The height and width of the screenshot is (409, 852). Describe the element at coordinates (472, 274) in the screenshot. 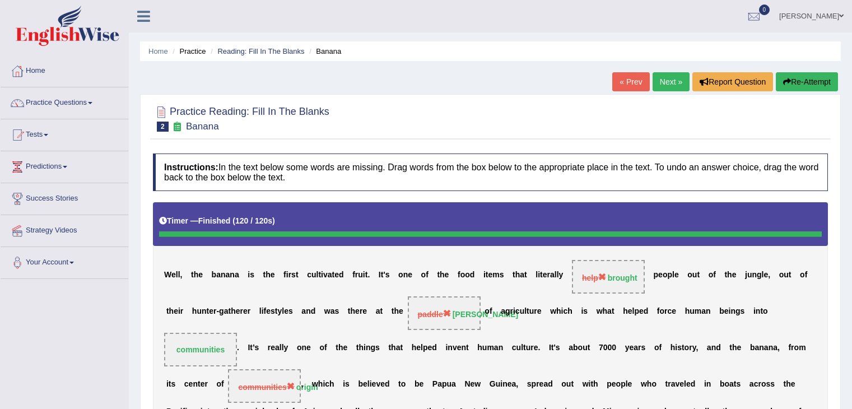

I see `b: d` at that location.